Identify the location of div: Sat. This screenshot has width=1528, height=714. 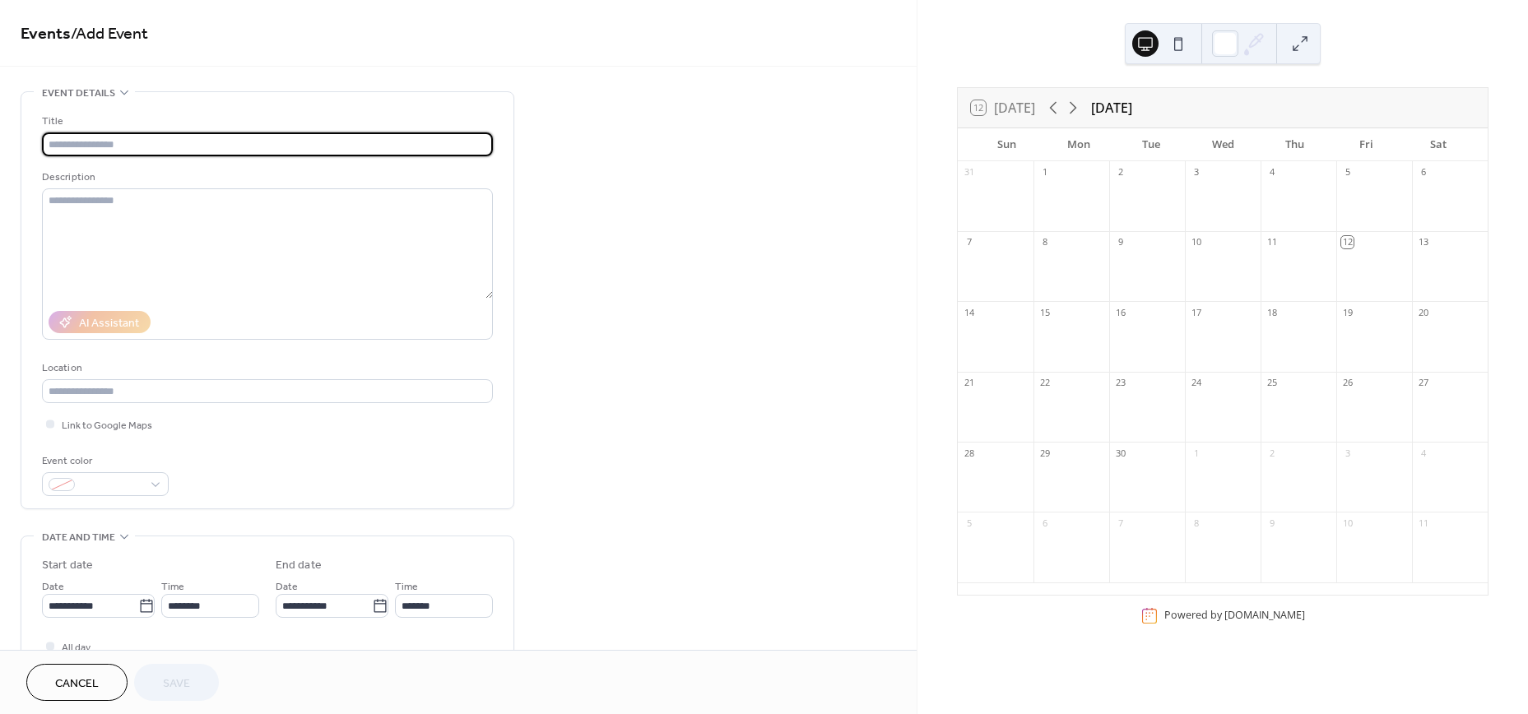
(1439, 145).